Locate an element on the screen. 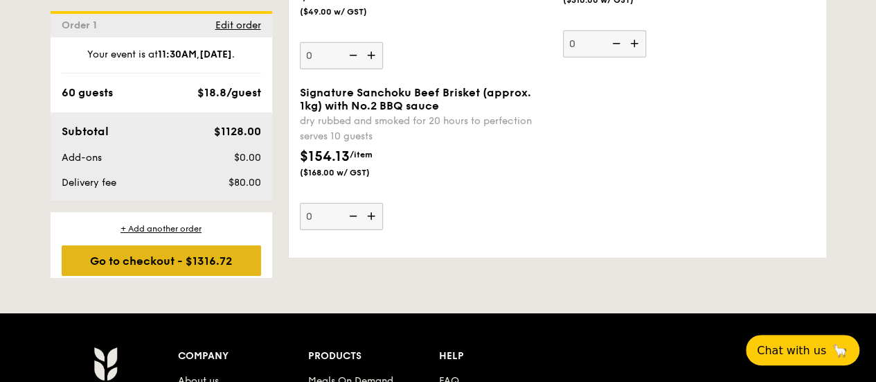 The image size is (876, 382). span: Order 1 is located at coordinates (82, 25).